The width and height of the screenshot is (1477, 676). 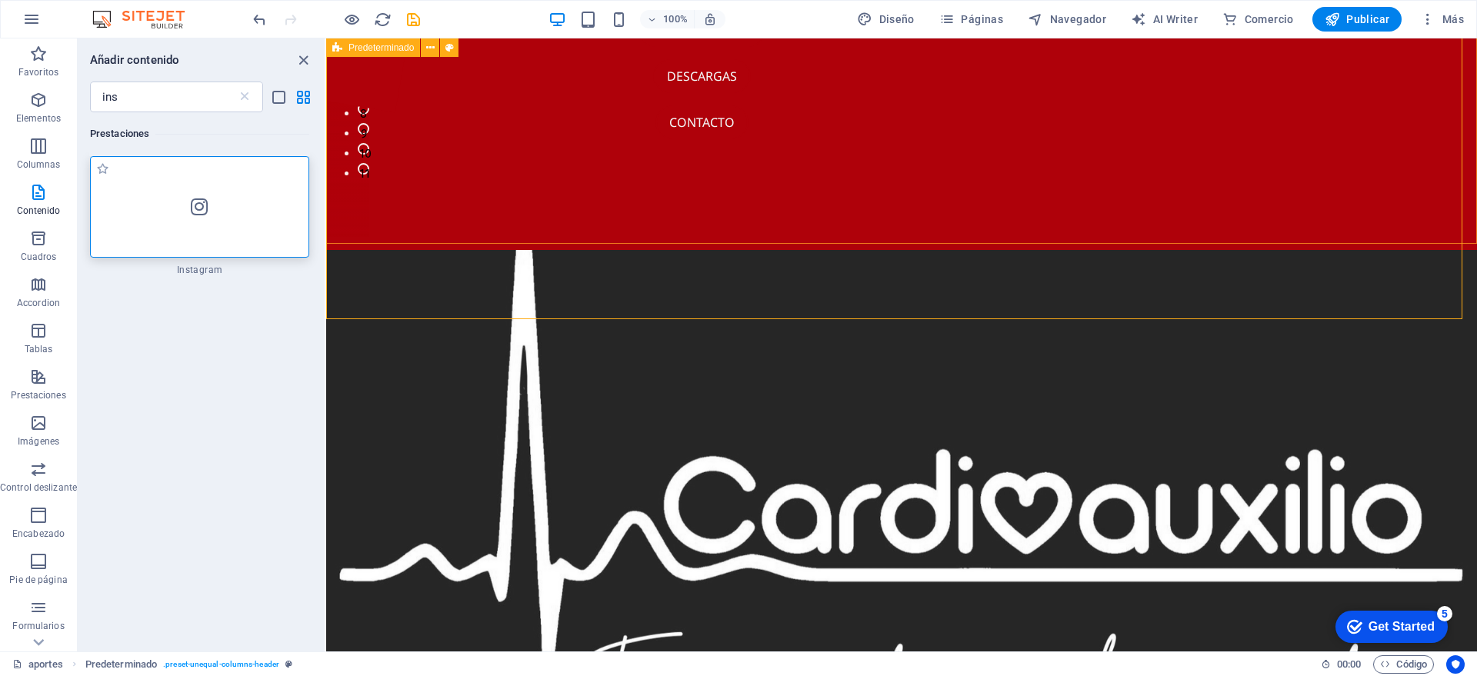 I want to click on button: Usercentrics, so click(x=1456, y=665).